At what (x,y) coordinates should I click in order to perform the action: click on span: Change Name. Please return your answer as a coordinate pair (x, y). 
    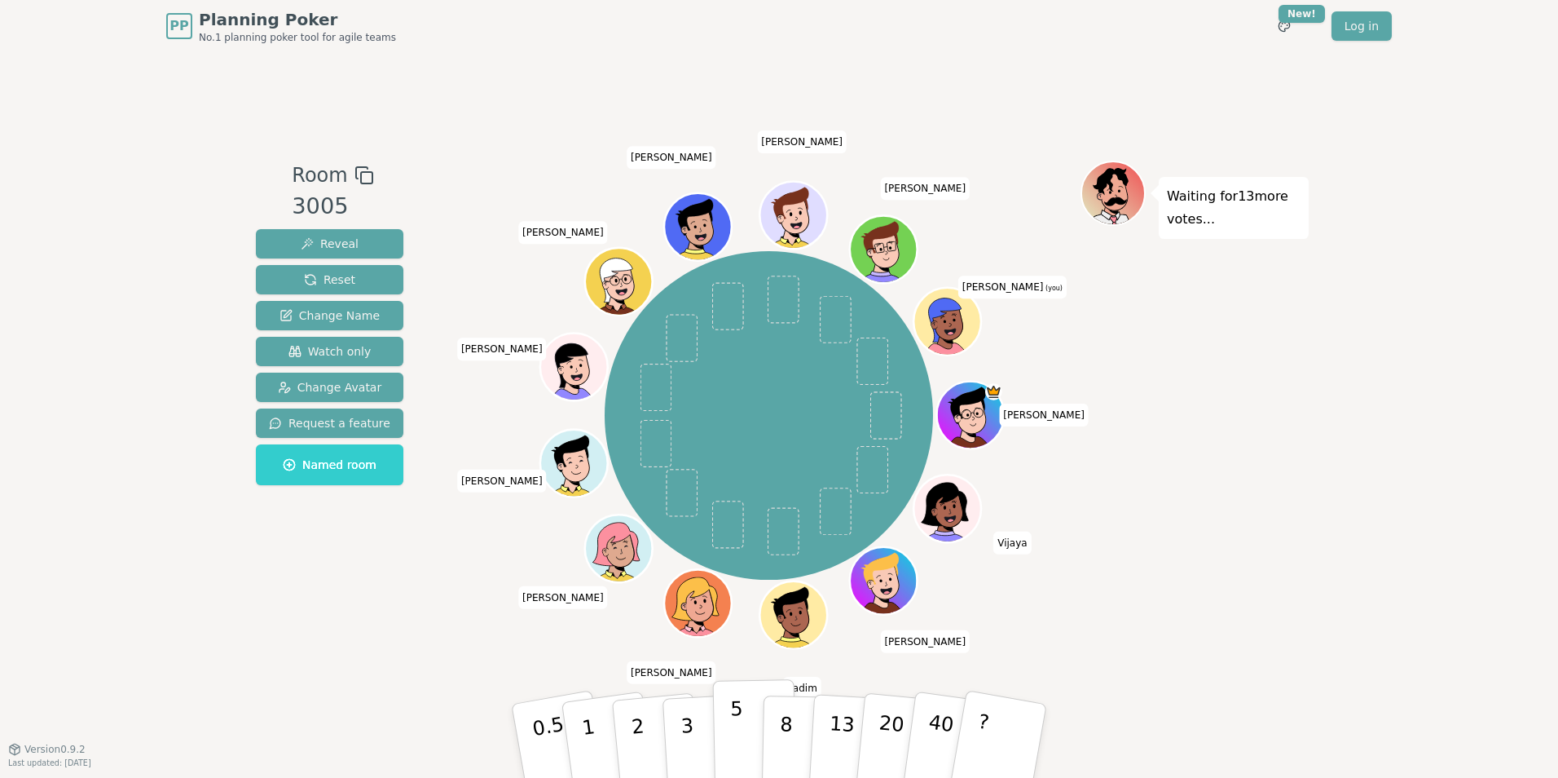
    Looking at the image, I should click on (329, 315).